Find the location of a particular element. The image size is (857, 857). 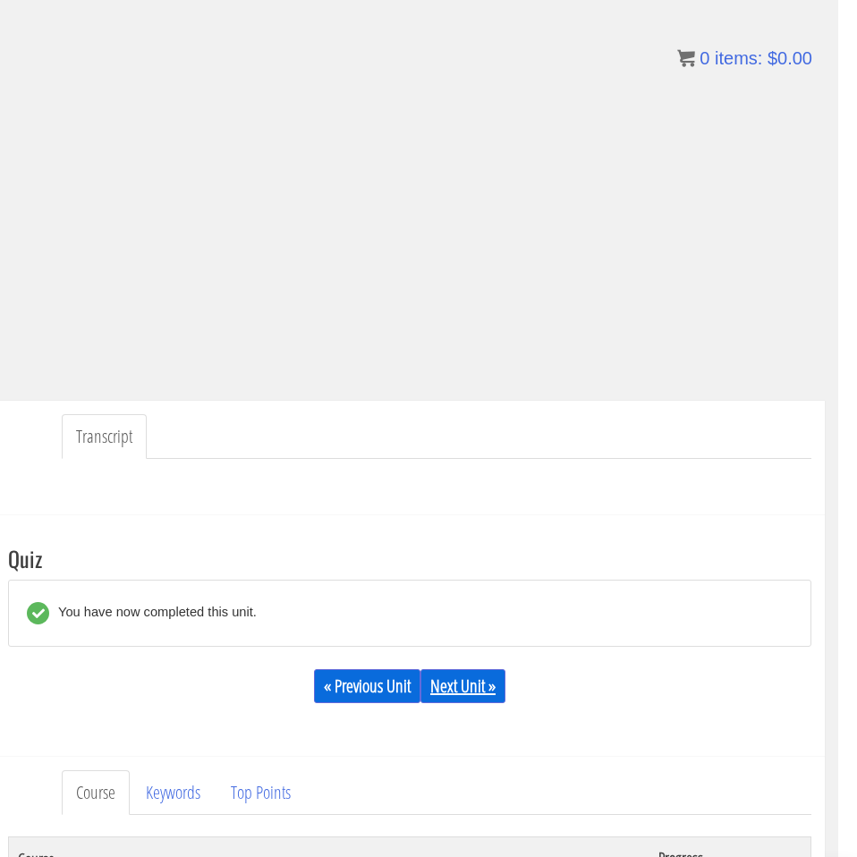

a: Transcript is located at coordinates (104, 437).